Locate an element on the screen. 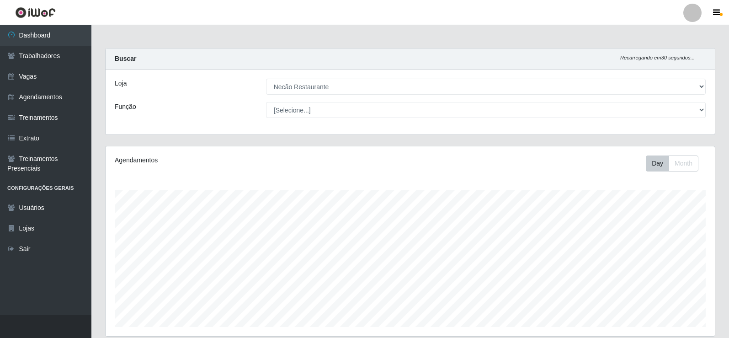 The image size is (729, 338). label: Função is located at coordinates (125, 107).